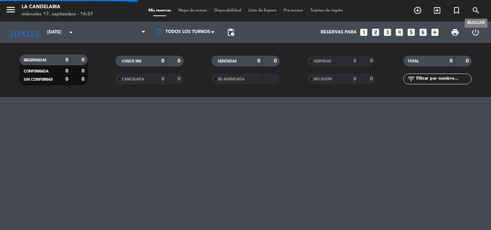  What do you see at coordinates (36, 72) in the screenshot?
I see `span: CONFIRMADA` at bounding box center [36, 72].